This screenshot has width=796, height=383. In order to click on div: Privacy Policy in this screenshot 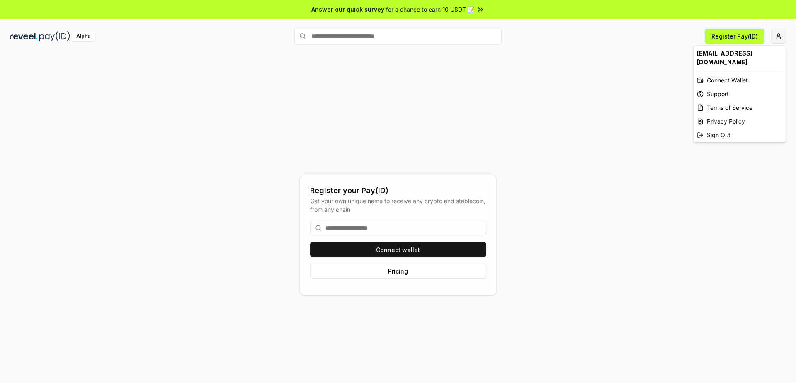, I will do `click(740, 121)`.